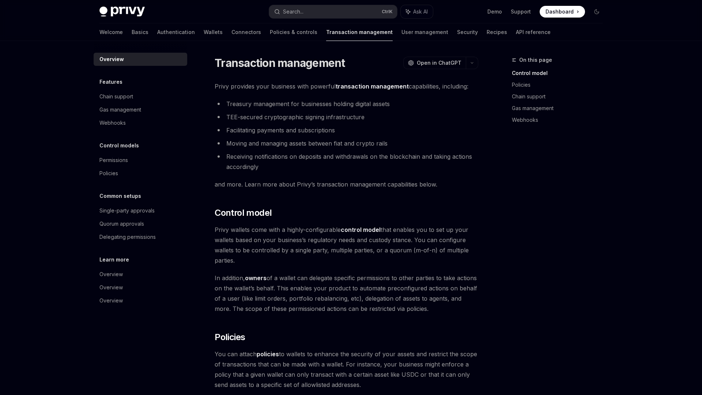 Image resolution: width=702 pixels, height=395 pixels. I want to click on a: Welcome, so click(111, 32).